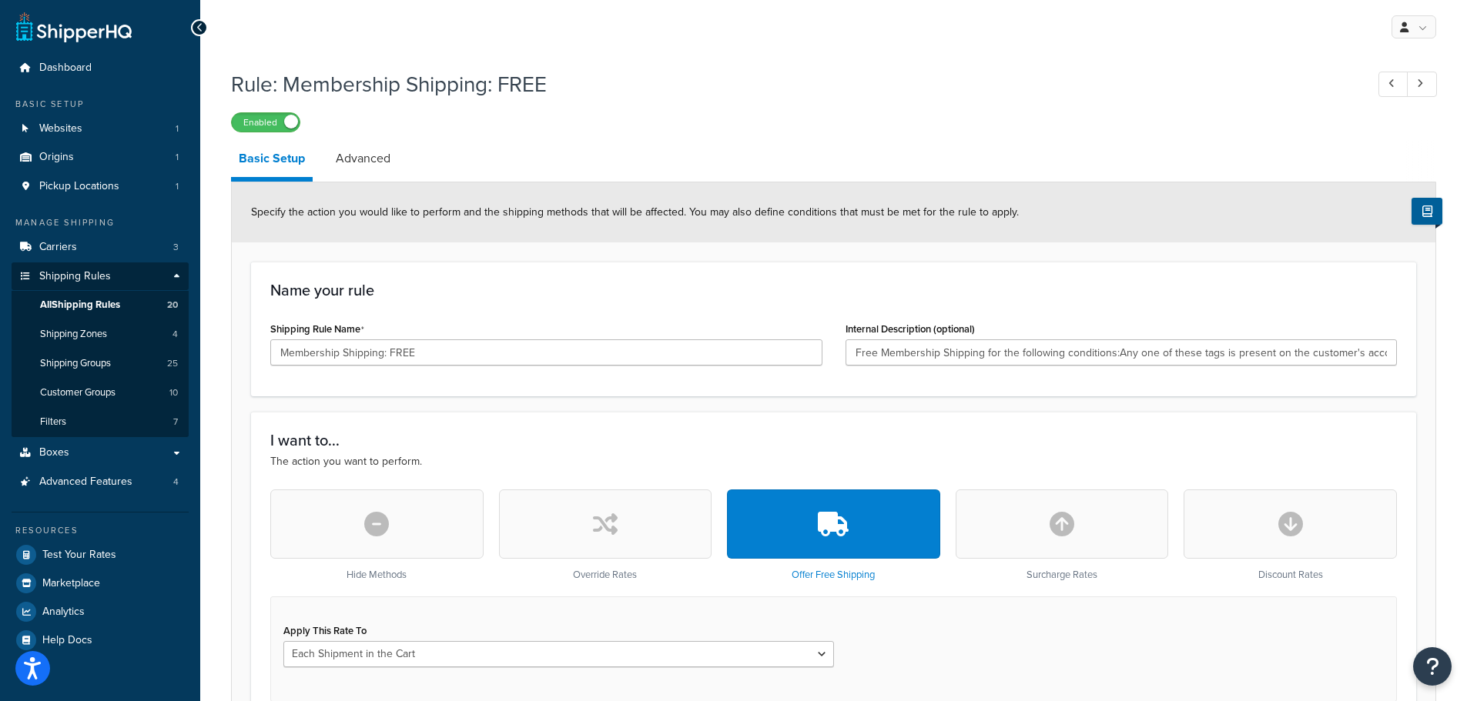 The image size is (1467, 701). I want to click on a: Marketplace, so click(100, 584).